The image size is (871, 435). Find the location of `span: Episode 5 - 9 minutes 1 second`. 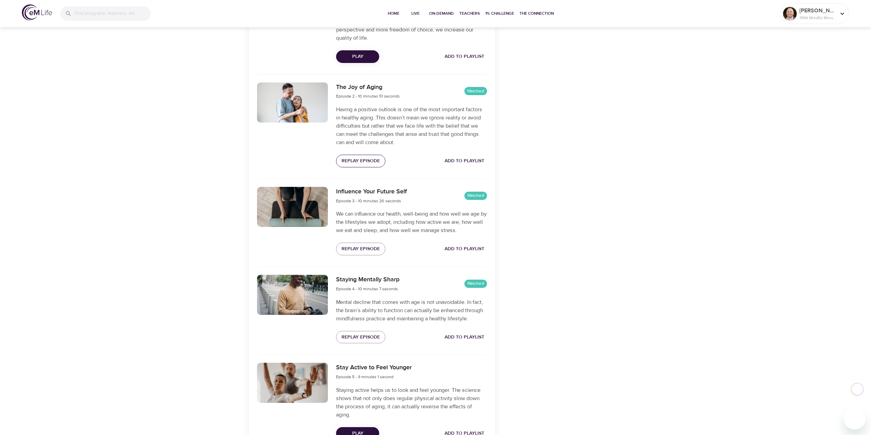

span: Episode 5 - 9 minutes 1 second is located at coordinates (365, 377).